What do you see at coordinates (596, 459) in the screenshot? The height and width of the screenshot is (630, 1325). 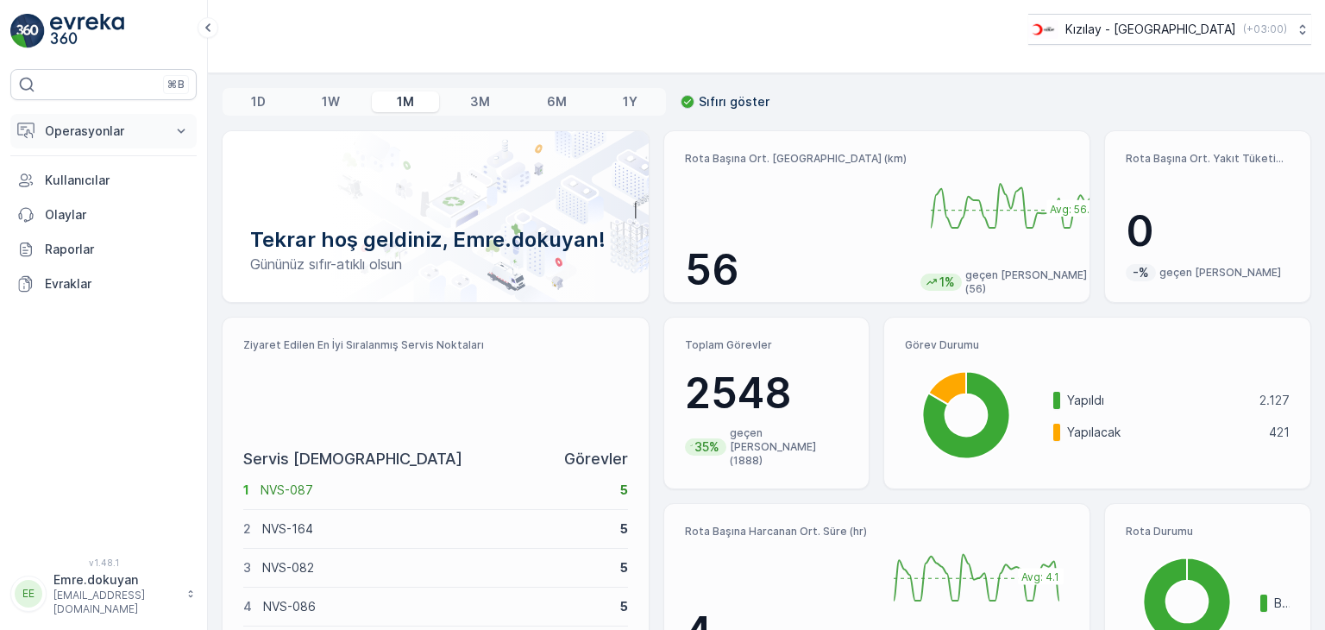 I see `p: Görevler` at bounding box center [596, 459].